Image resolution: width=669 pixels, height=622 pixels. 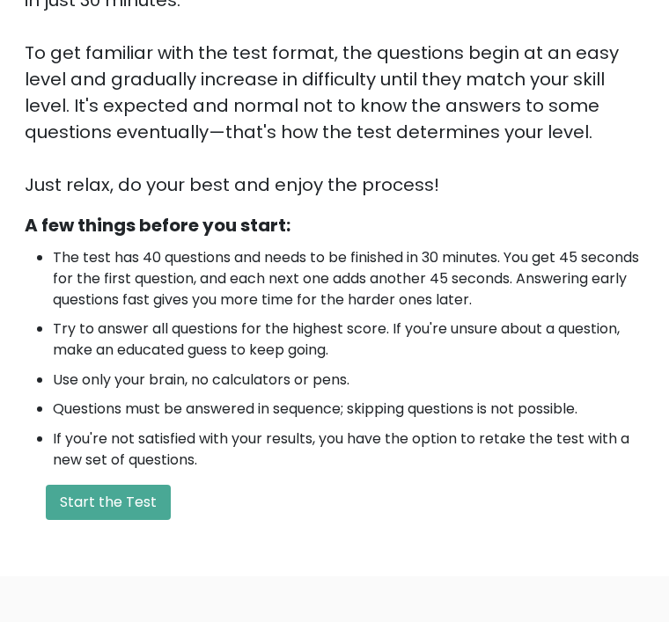 What do you see at coordinates (334, 226) in the screenshot?
I see `div: A few things before you start:` at bounding box center [334, 226].